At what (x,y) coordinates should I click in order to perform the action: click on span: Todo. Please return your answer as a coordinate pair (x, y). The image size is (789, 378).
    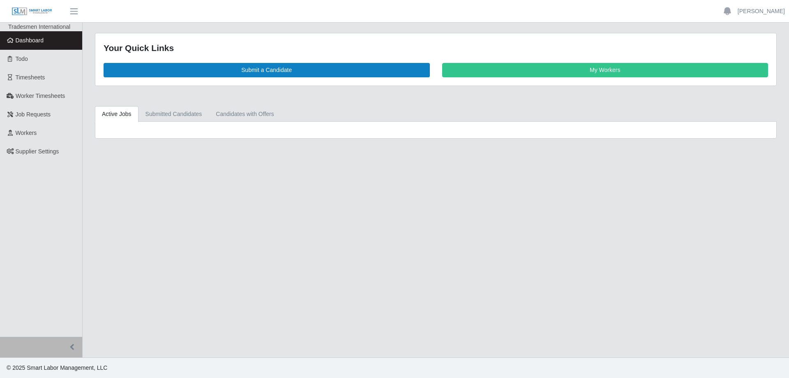
    Looking at the image, I should click on (22, 59).